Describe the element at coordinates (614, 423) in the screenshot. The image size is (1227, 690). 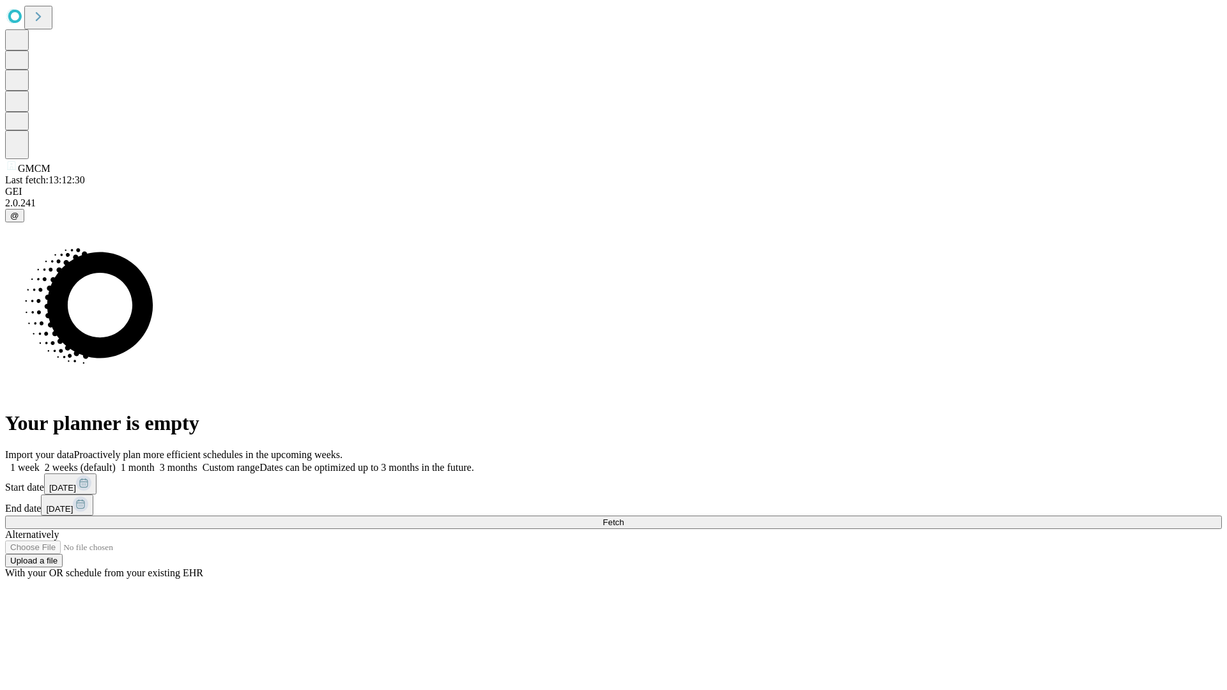
I see `h1: Your planner is empty` at that location.